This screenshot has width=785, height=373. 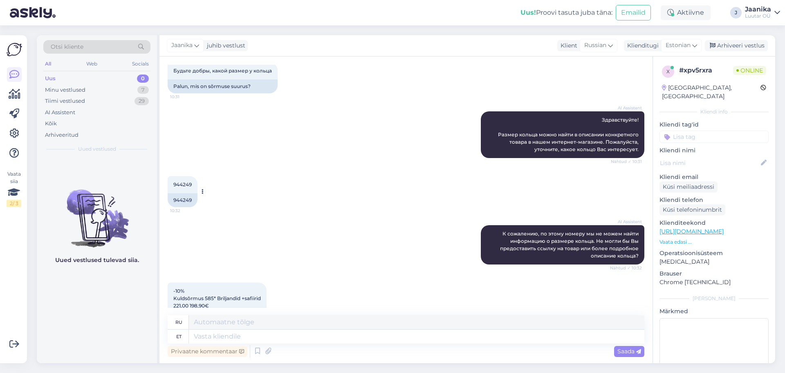 I want to click on div: Tiimi vestlused, so click(x=65, y=101).